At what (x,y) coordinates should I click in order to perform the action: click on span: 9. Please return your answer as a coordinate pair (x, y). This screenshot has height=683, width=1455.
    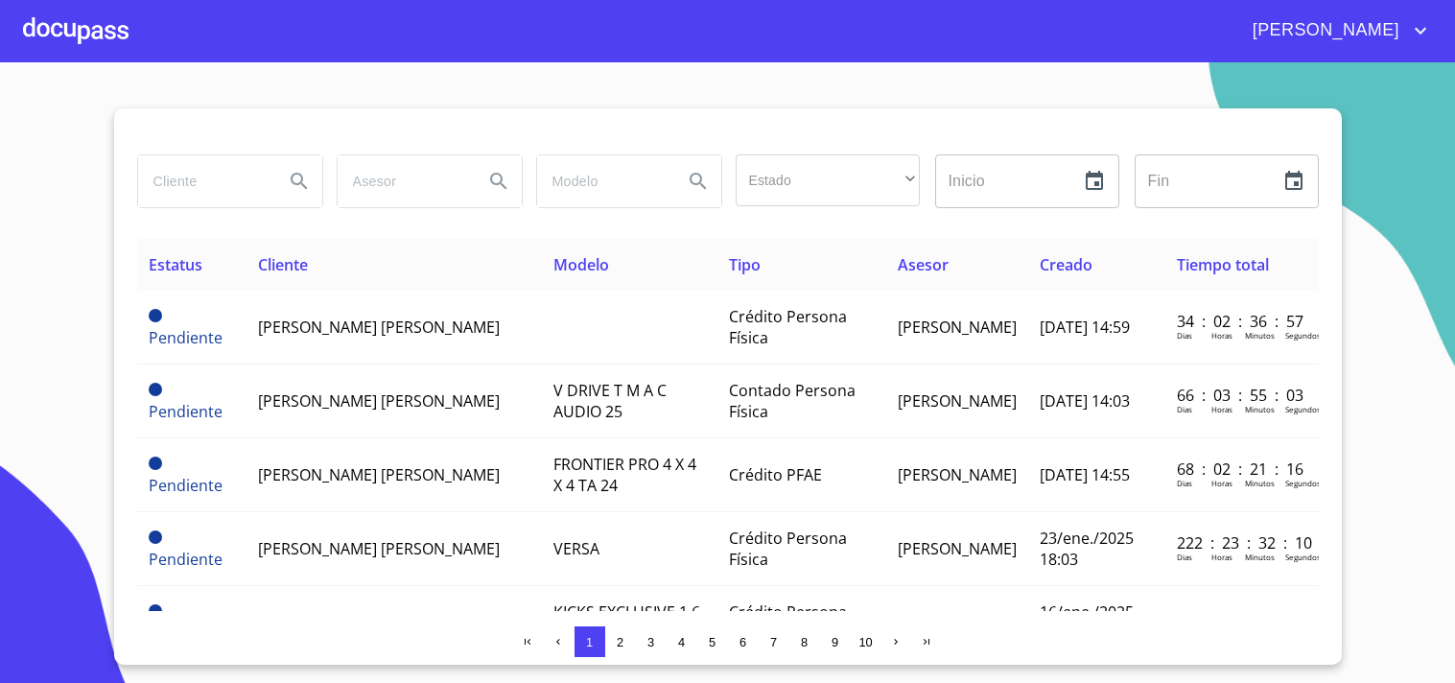
    Looking at the image, I should click on (834, 642).